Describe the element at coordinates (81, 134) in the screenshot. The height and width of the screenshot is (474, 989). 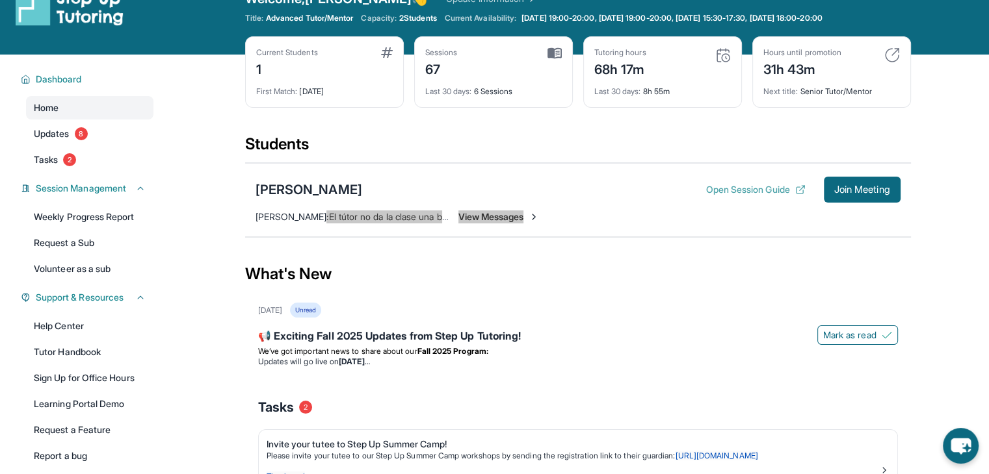
I see `span: 8` at that location.